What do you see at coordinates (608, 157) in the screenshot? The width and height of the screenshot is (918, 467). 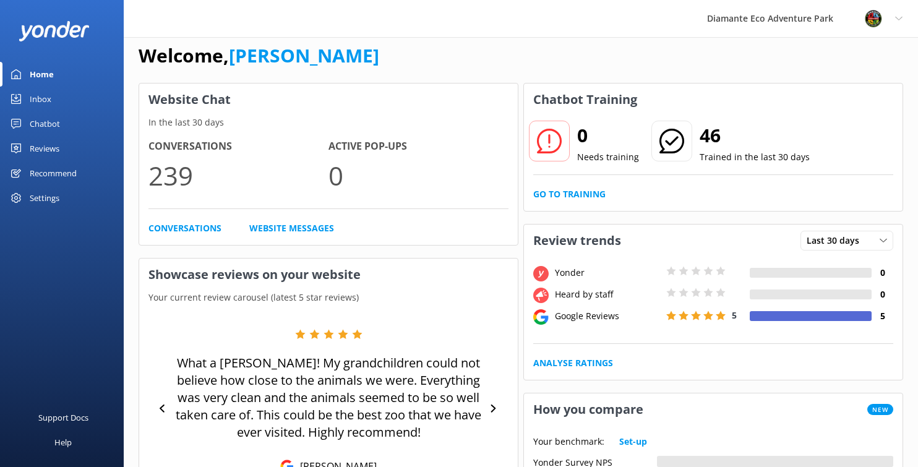 I see `p: Needs training` at bounding box center [608, 157].